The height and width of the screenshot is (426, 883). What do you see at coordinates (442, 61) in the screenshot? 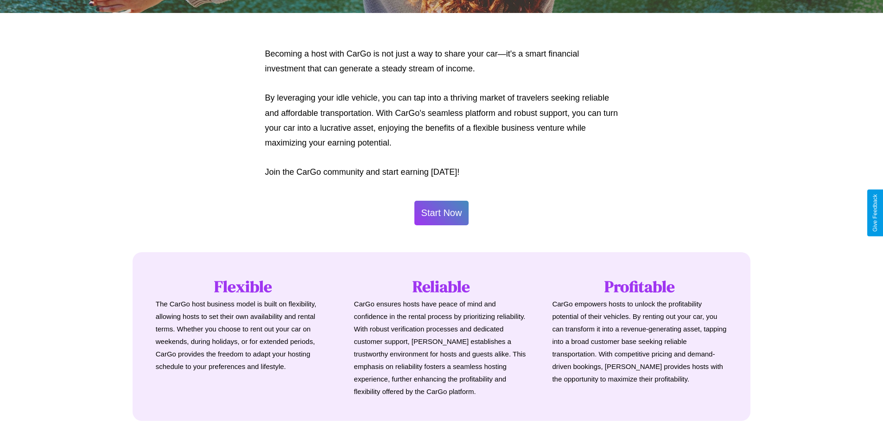
I see `p: Becoming a host with CarGo is not just a way to share your car—it's a smart financial investment ...` at bounding box center [442, 61].